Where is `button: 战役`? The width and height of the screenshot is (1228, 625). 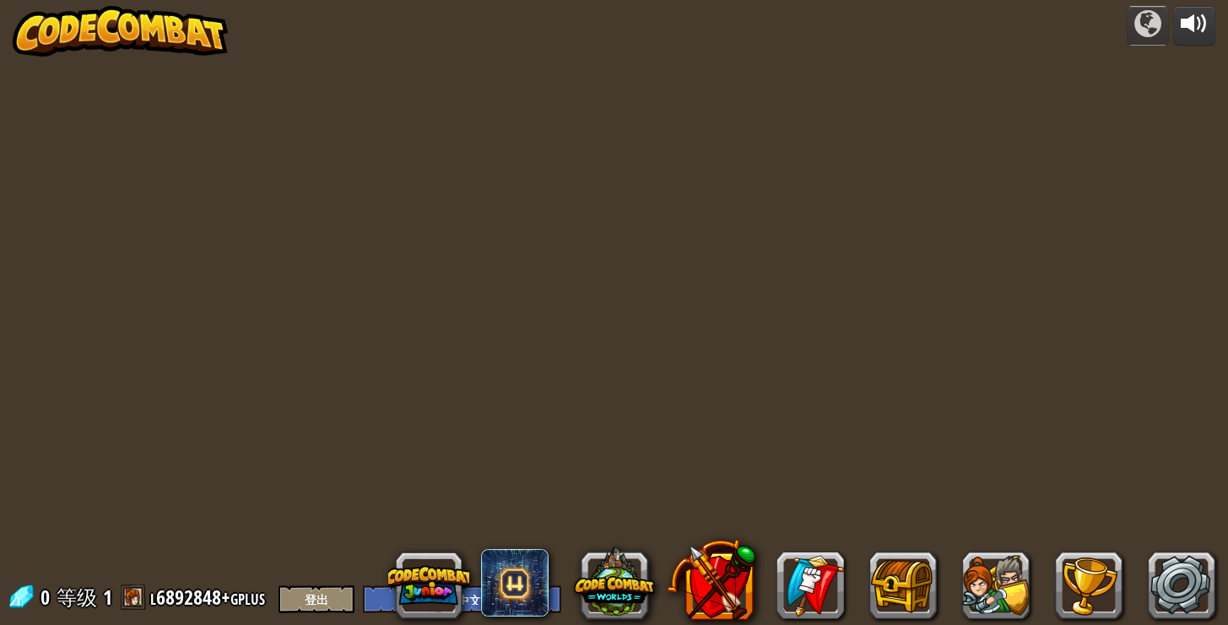
button: 战役 is located at coordinates (1148, 25).